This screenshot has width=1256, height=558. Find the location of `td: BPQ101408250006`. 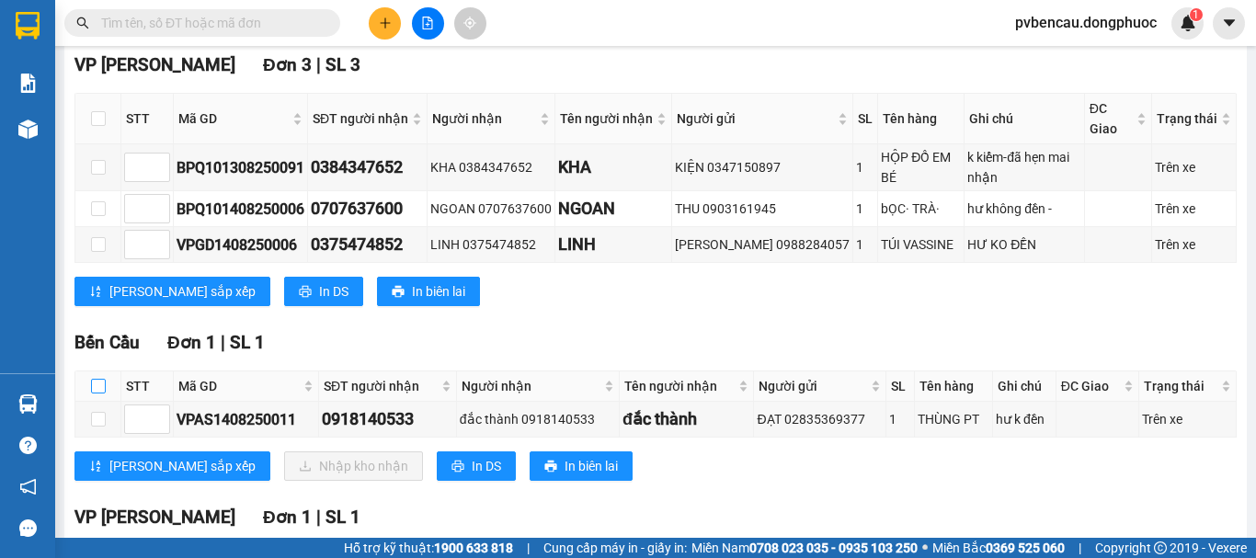

td: BPQ101408250006 is located at coordinates (241, 209).